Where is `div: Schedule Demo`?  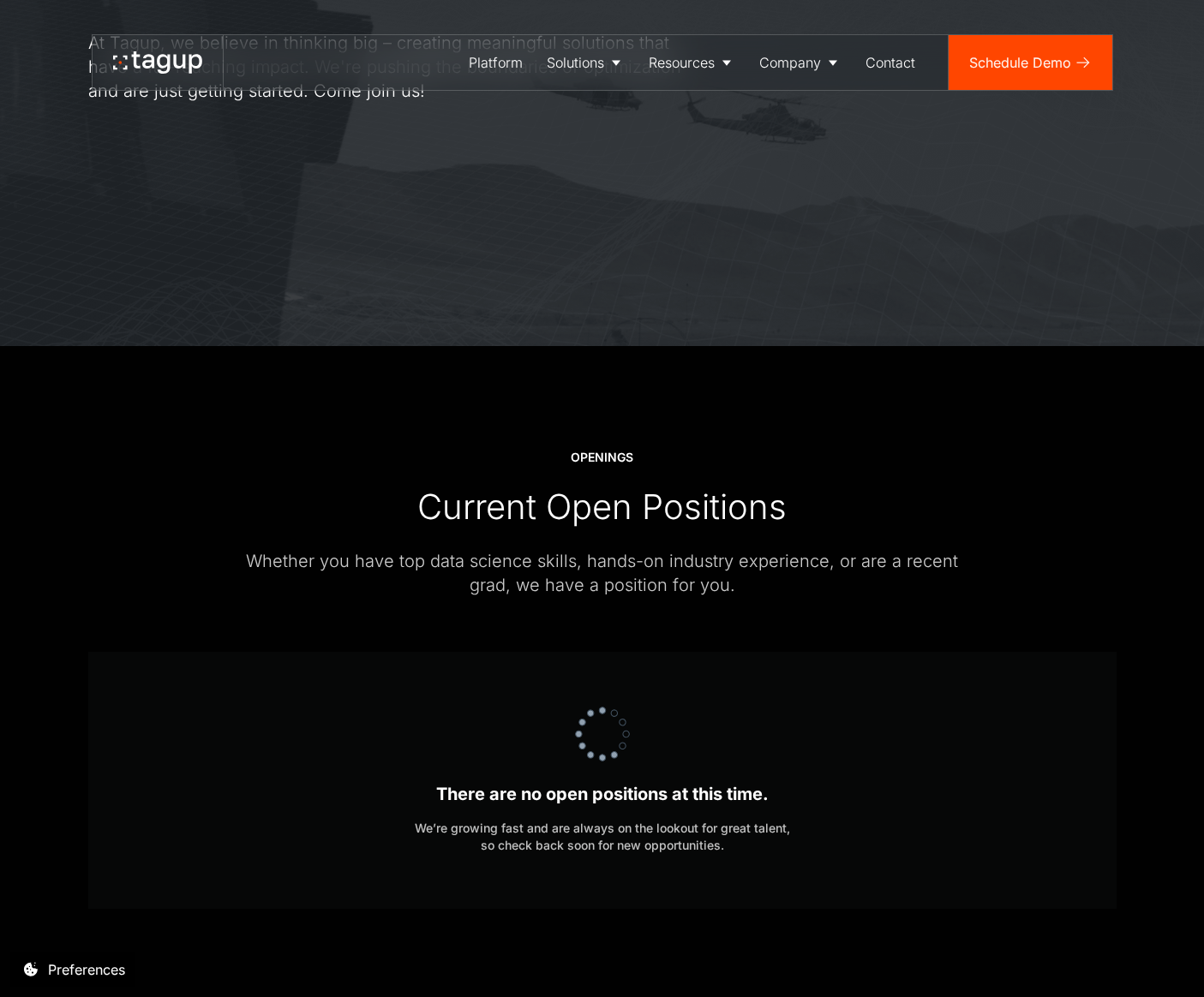
div: Schedule Demo is located at coordinates (1019, 63).